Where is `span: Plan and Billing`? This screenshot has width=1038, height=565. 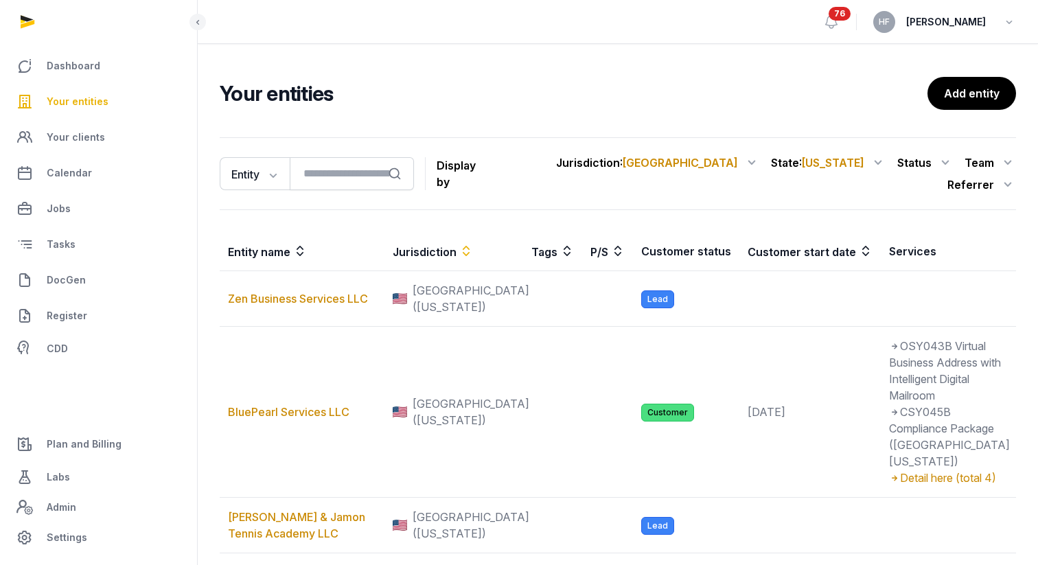 span: Plan and Billing is located at coordinates (84, 444).